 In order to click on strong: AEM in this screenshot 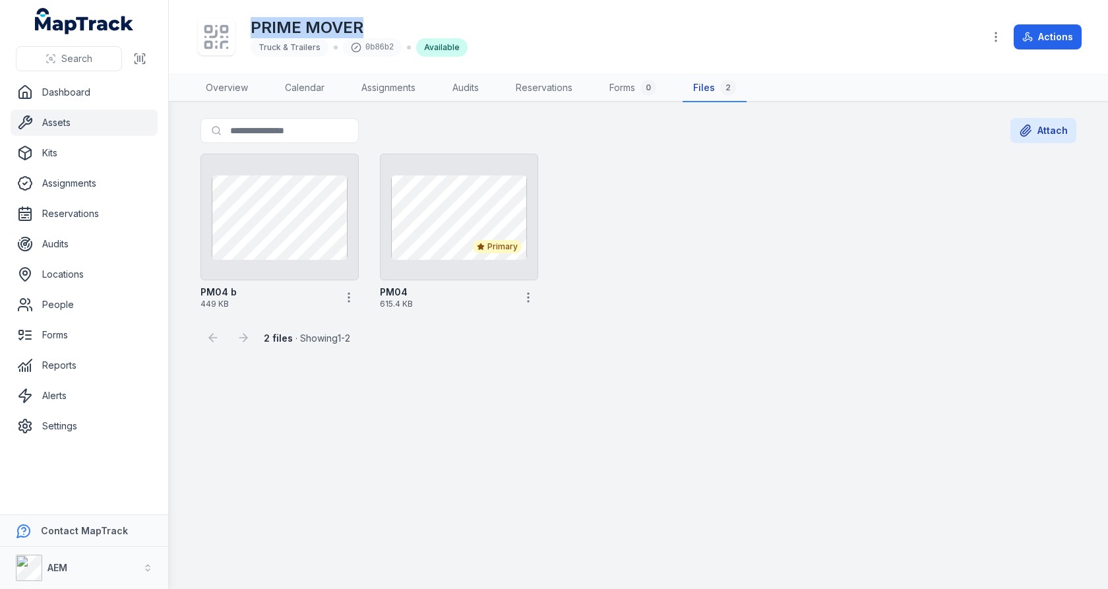, I will do `click(57, 567)`.